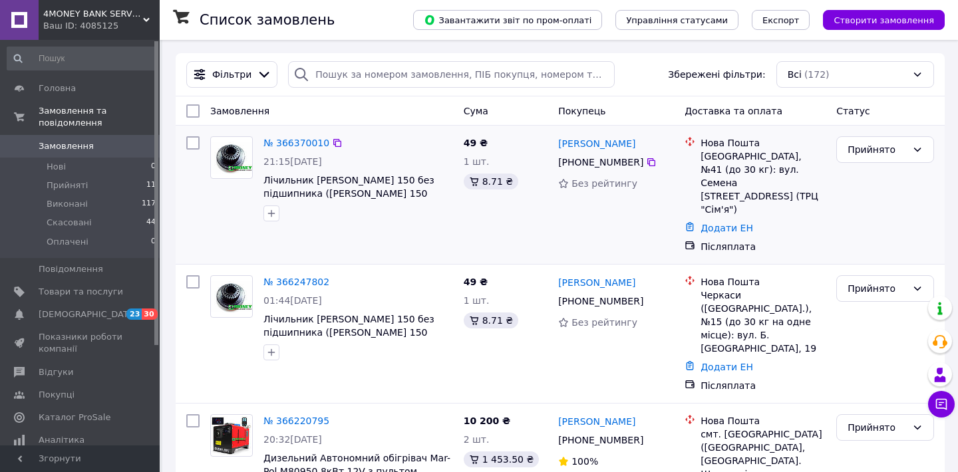  I want to click on span: Управління статусами, so click(677, 20).